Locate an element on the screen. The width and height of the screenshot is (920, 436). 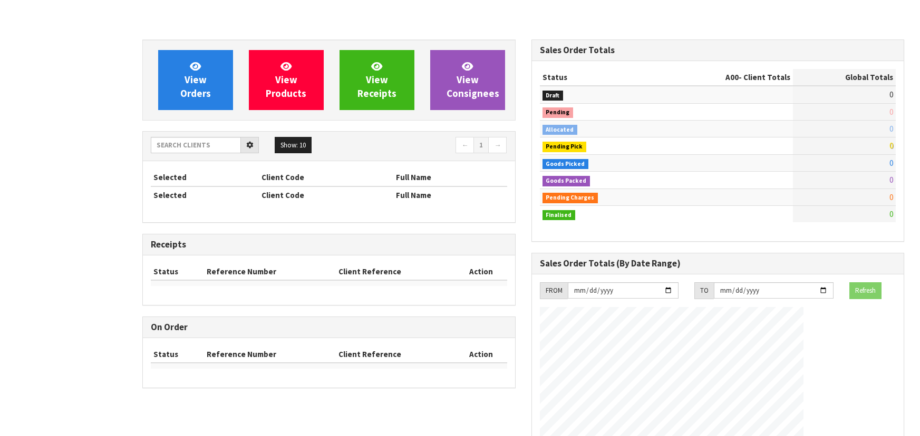
button: Refresh is located at coordinates (865, 291).